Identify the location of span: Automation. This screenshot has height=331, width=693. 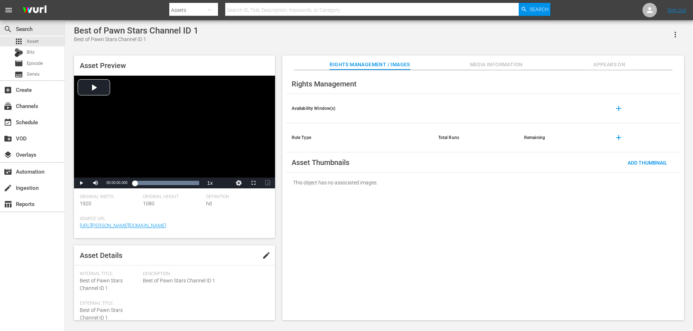
(8, 172).